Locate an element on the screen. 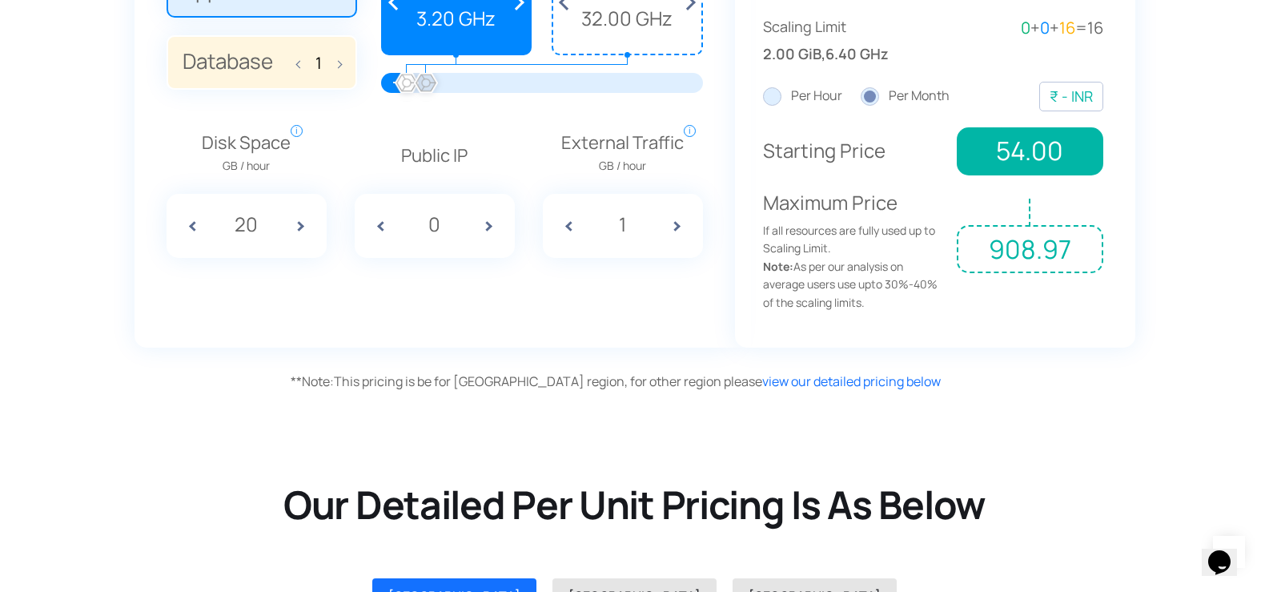 The image size is (1269, 592). span: 54.00 is located at coordinates (1030, 151).